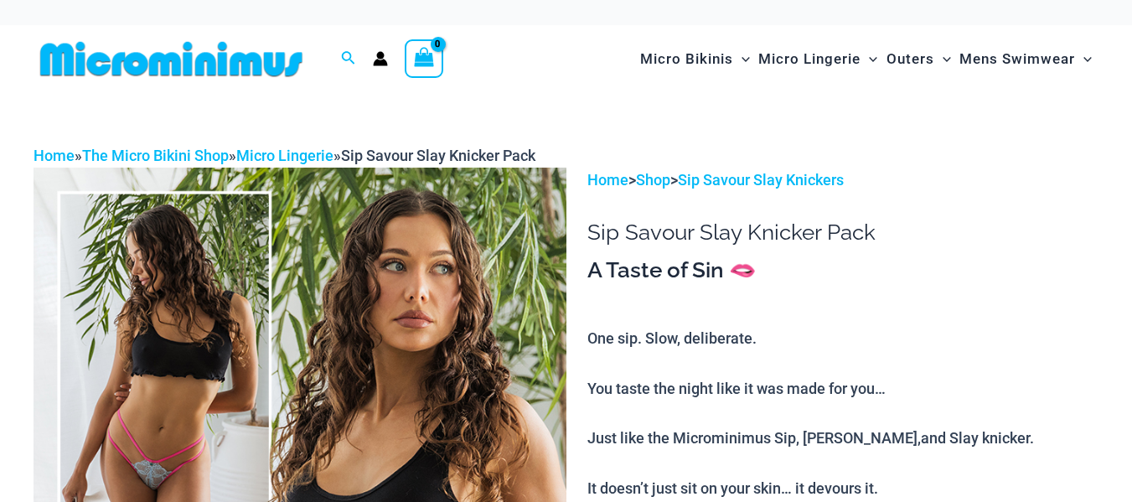 This screenshot has height=502, width=1132. Describe the element at coordinates (918, 59) in the screenshot. I see `a: OutersMenu ToggleMenu Toggle` at that location.